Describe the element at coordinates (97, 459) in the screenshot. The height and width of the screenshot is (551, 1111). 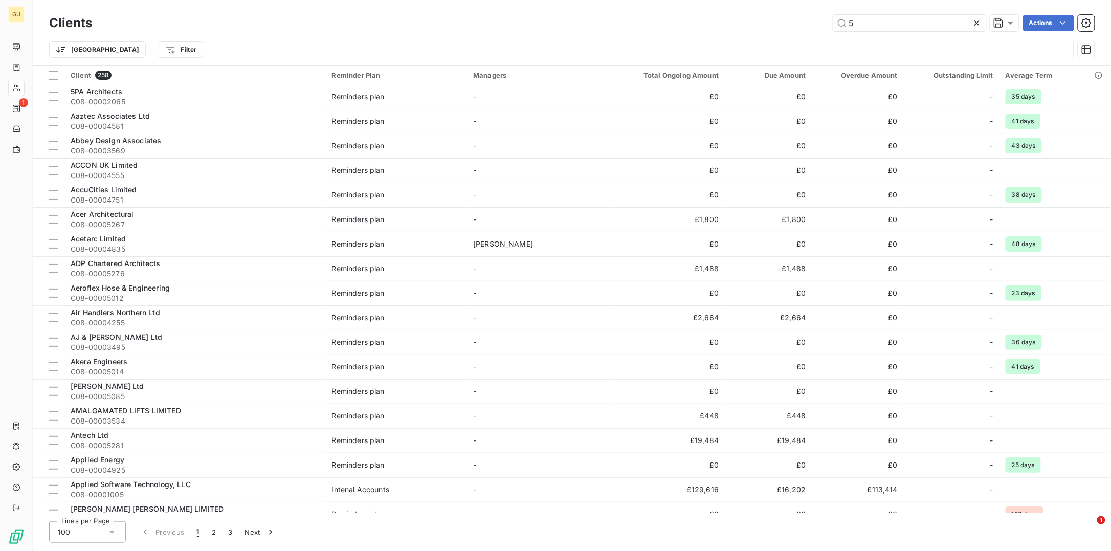
I see `span: Applied Energy` at that location.